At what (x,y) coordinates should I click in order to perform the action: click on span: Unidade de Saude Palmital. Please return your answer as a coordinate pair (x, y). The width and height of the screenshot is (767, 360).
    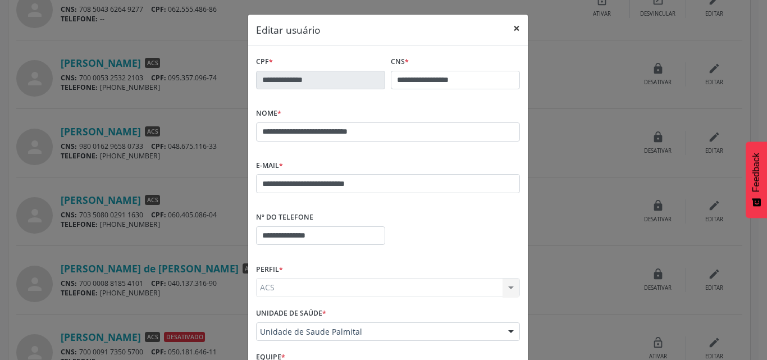
    Looking at the image, I should click on (379, 332).